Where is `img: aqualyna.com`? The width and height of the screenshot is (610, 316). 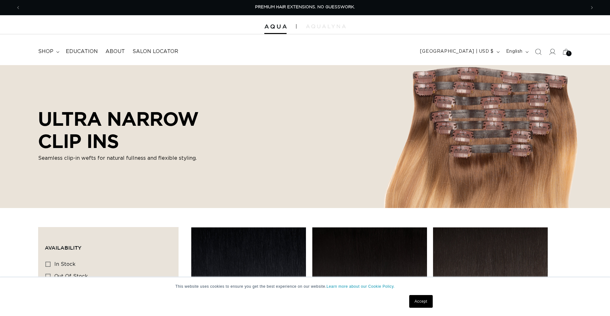 img: aqualyna.com is located at coordinates (326, 26).